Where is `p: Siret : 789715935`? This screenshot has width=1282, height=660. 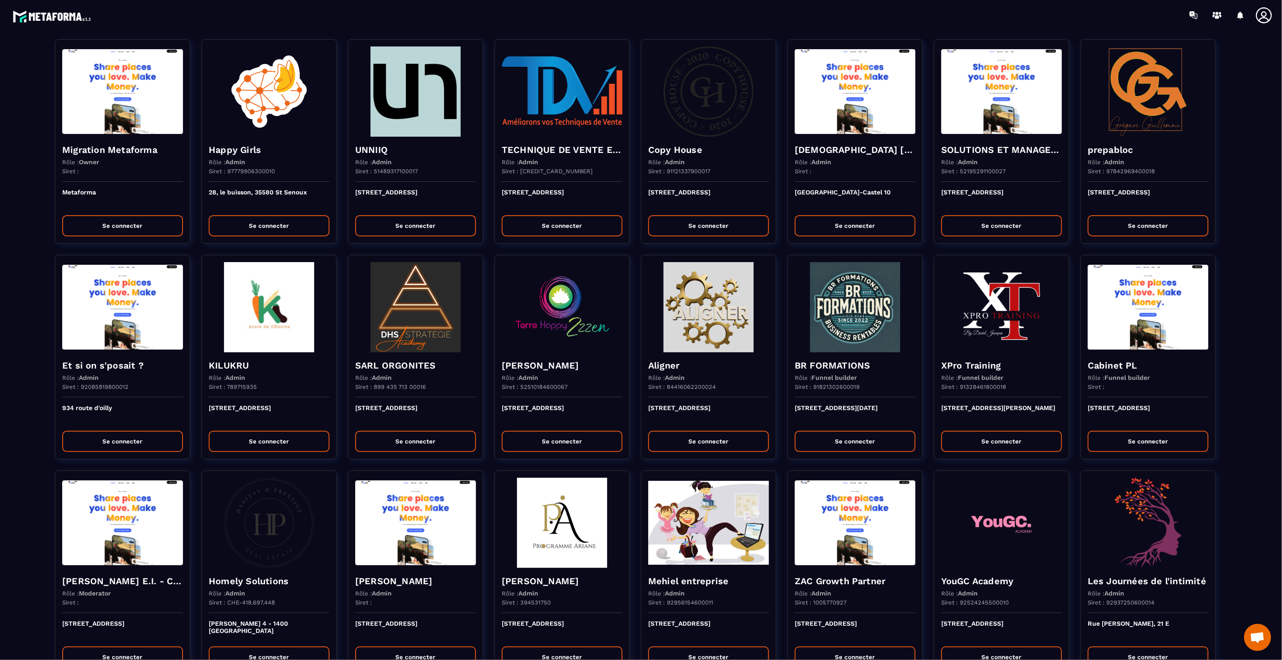 p: Siret : 789715935 is located at coordinates (233, 386).